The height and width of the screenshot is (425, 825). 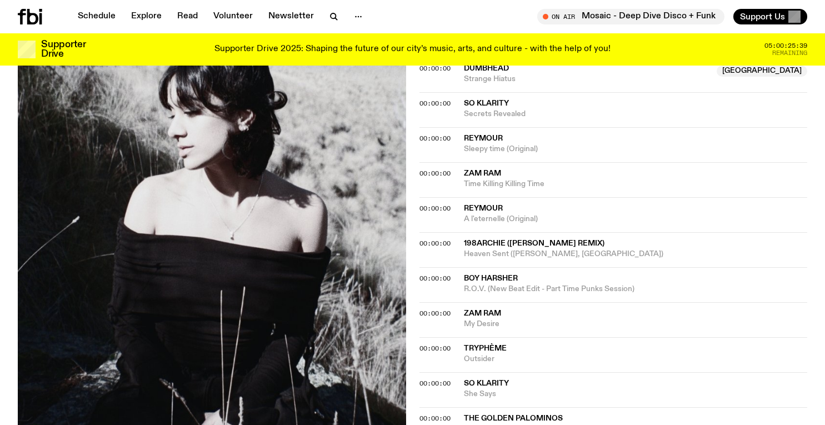 I want to click on p: Supporter Drive 2025: Shaping the future of our city’s music, arts, and culture - with the help o..., so click(x=412, y=49).